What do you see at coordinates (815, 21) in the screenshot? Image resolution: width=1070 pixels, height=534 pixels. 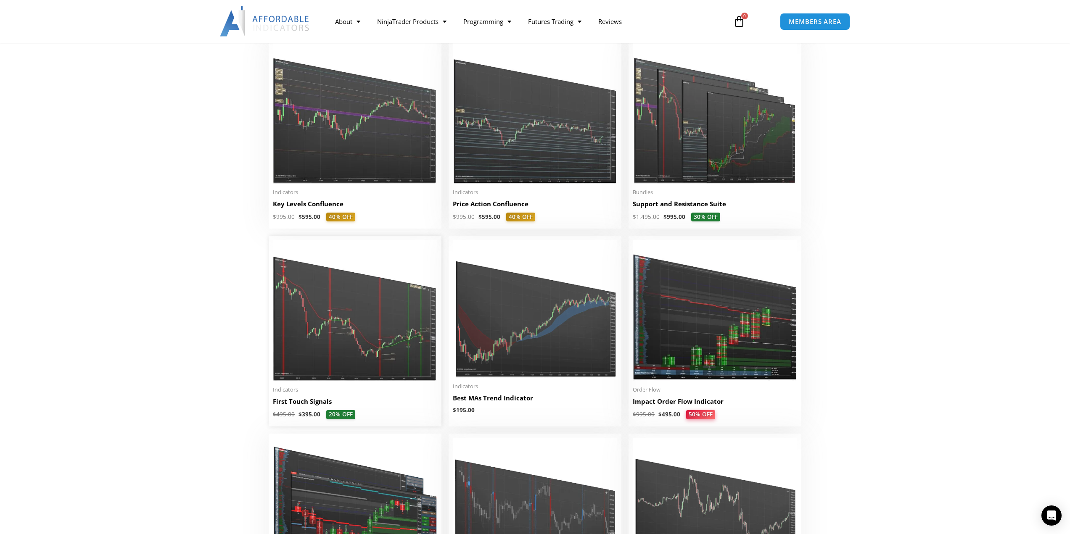 I see `a: MEMBERS AREA` at bounding box center [815, 21].